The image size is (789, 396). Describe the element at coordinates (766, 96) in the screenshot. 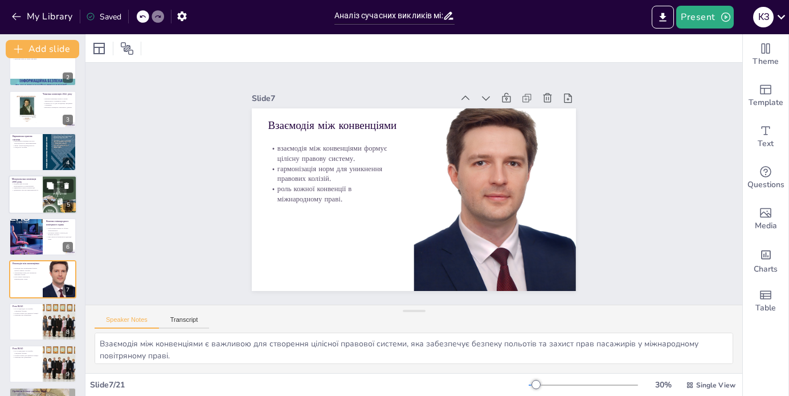

I see `div: Add ready made slides` at that location.